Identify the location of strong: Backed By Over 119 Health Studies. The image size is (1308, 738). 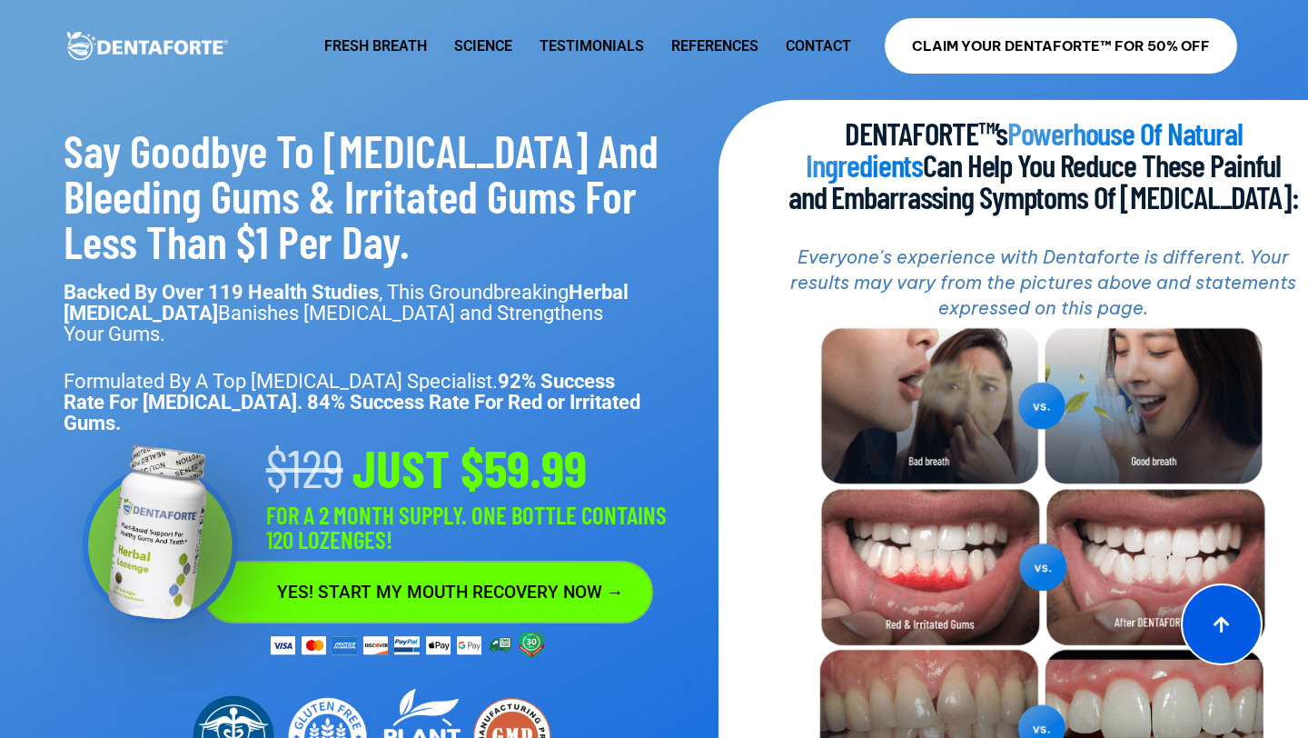
(221, 292).